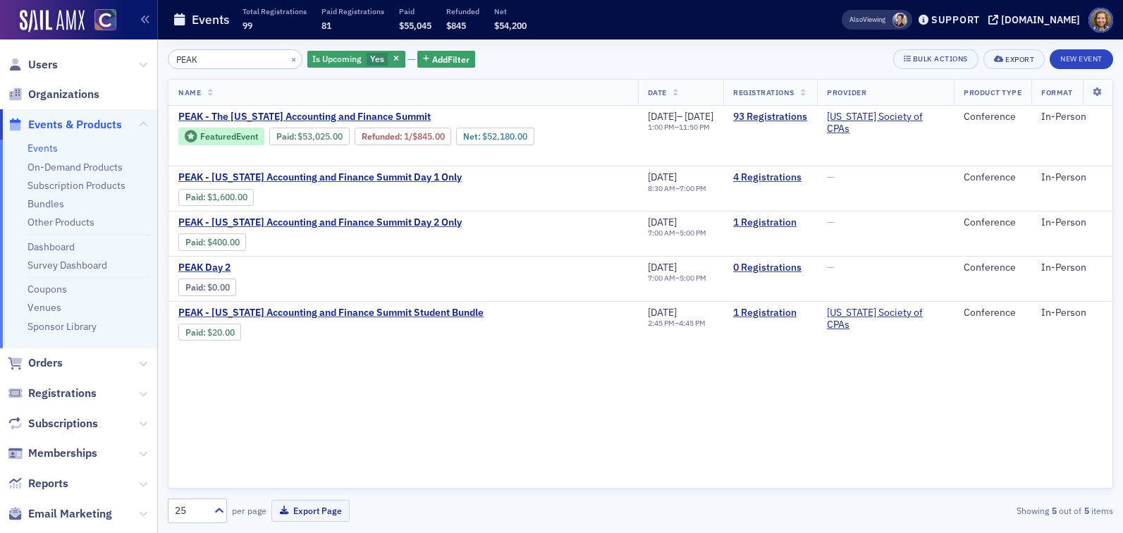  What do you see at coordinates (1019, 59) in the screenshot?
I see `div: Export` at bounding box center [1019, 59].